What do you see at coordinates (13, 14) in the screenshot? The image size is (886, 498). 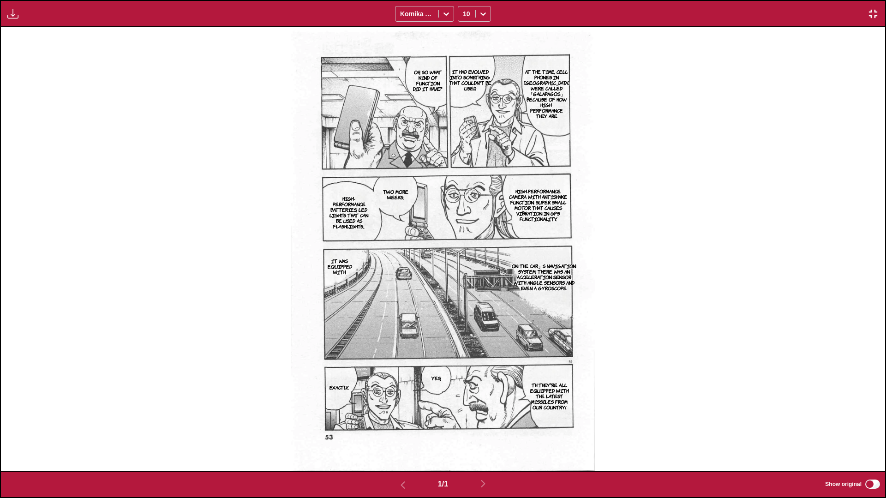 I see `img: Download translated images` at bounding box center [13, 14].